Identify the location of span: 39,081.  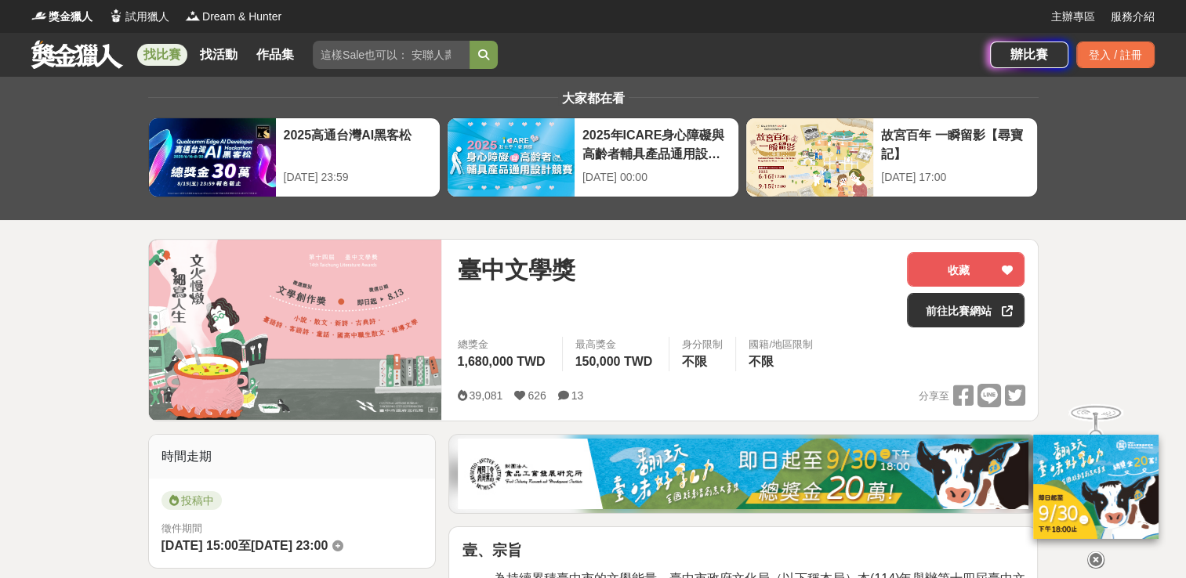
(485, 396).